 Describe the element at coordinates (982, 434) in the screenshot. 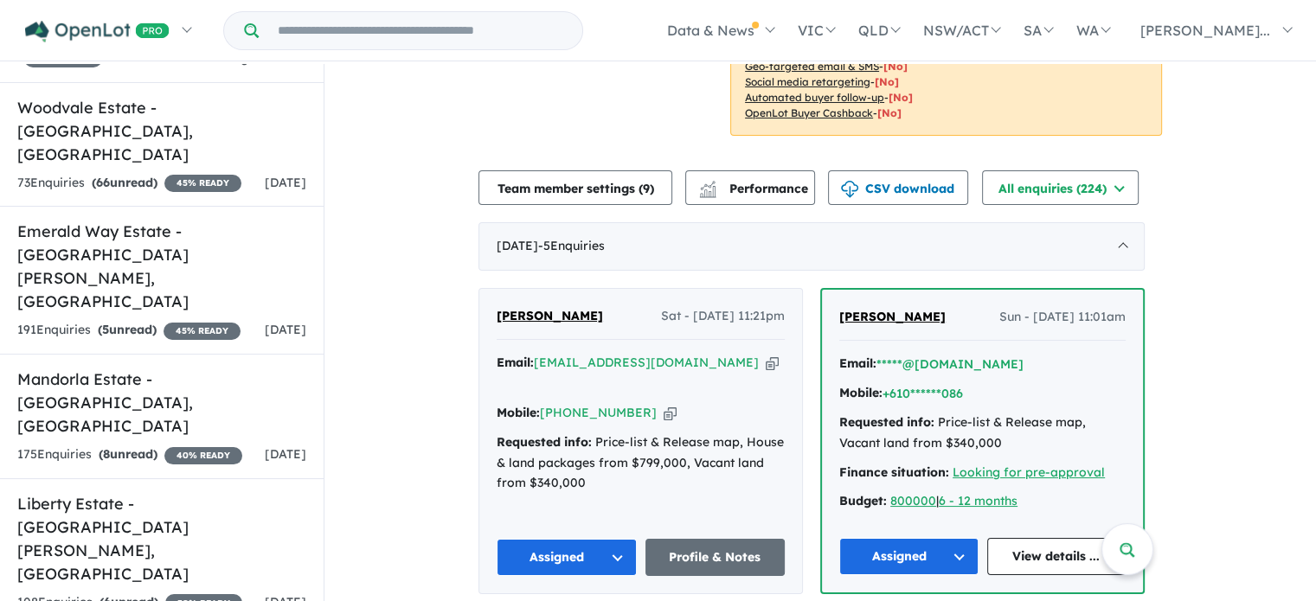

I see `div: Price-list & Release map, Vacant land from $340,000` at that location.